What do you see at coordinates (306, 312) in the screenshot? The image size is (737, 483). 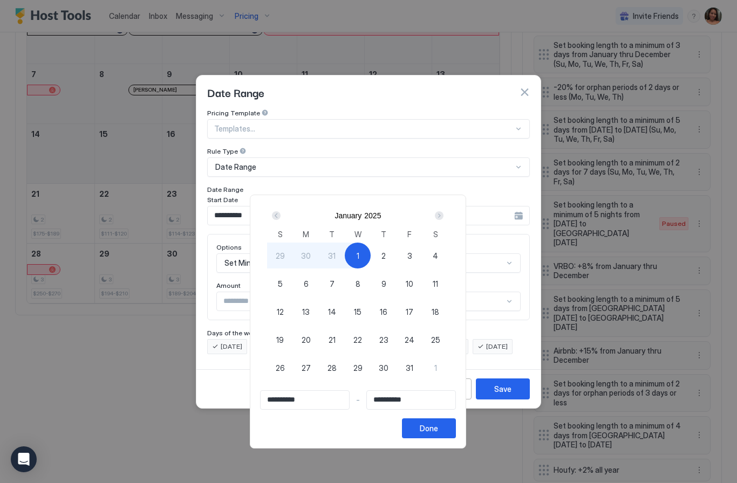 I see `span: 13` at bounding box center [306, 312].